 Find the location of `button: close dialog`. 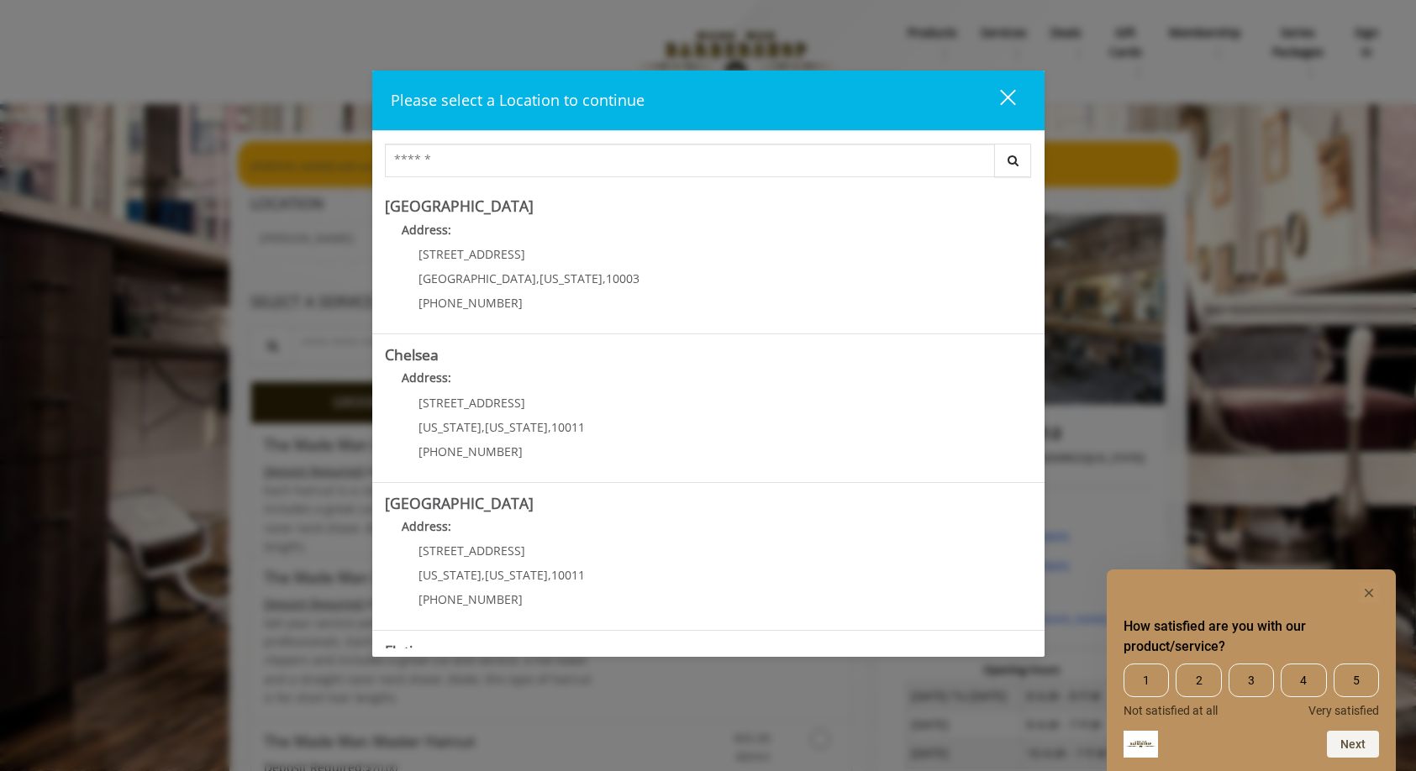

button: close dialog is located at coordinates (997, 100).